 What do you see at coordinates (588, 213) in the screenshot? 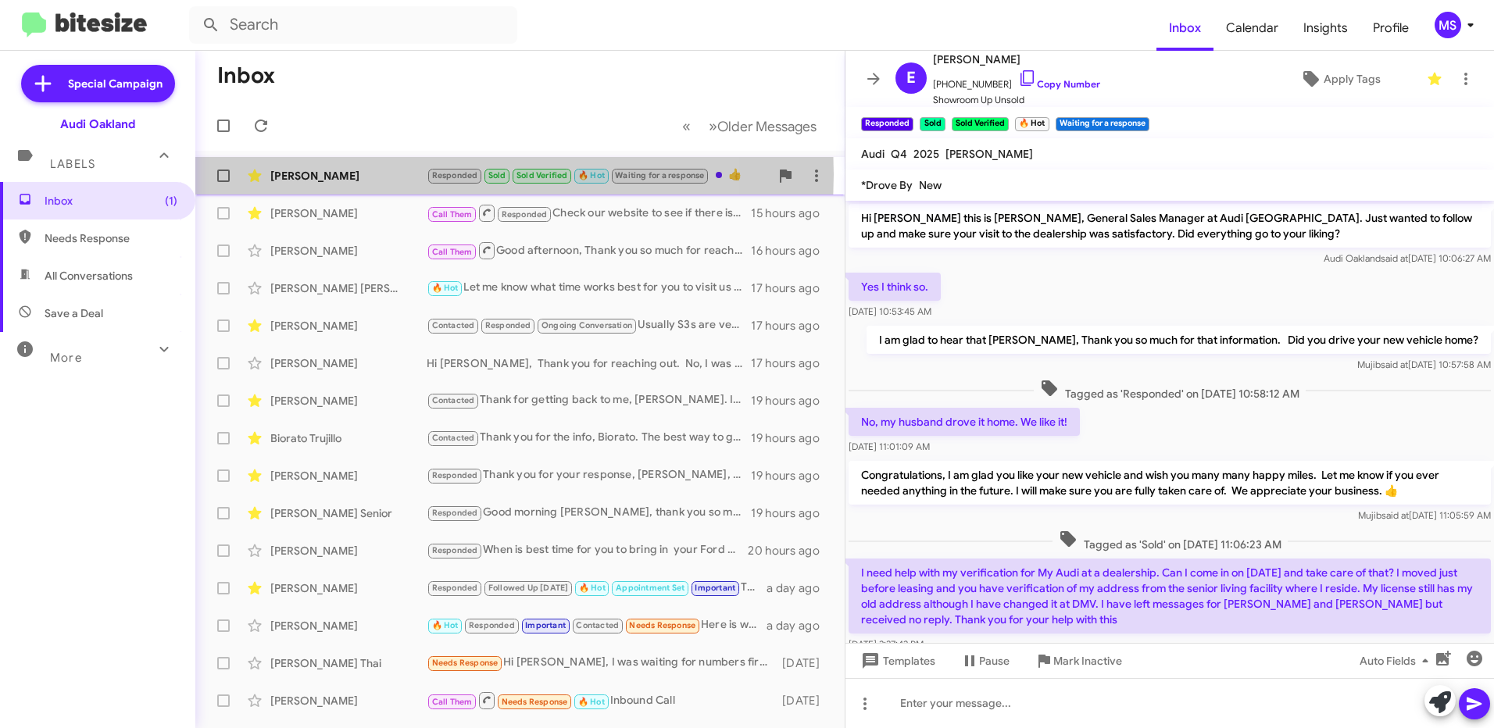
I see `div: Check our website to see if there is a second option you could be interested in. I will be more t...` at bounding box center [588, 213].